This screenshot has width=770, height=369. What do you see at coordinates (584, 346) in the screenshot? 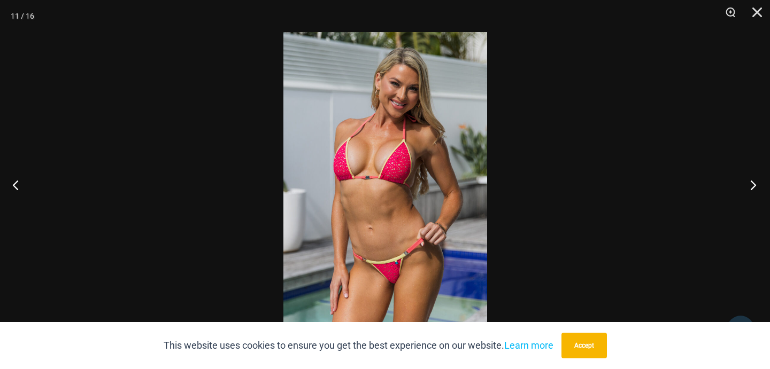
I see `button: Accept` at bounding box center [584, 346].